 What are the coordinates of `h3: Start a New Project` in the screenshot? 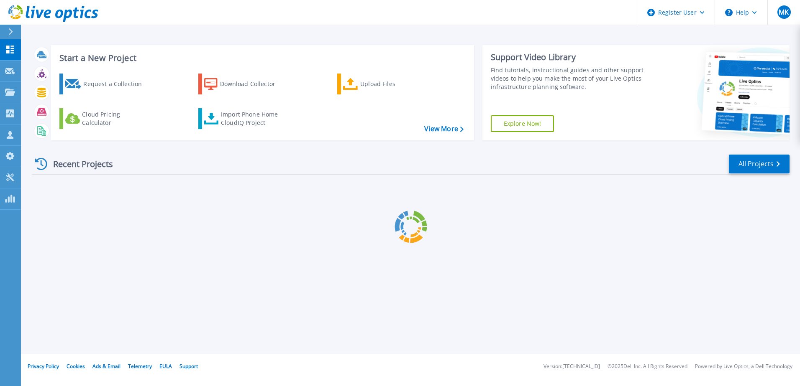 It's located at (261, 58).